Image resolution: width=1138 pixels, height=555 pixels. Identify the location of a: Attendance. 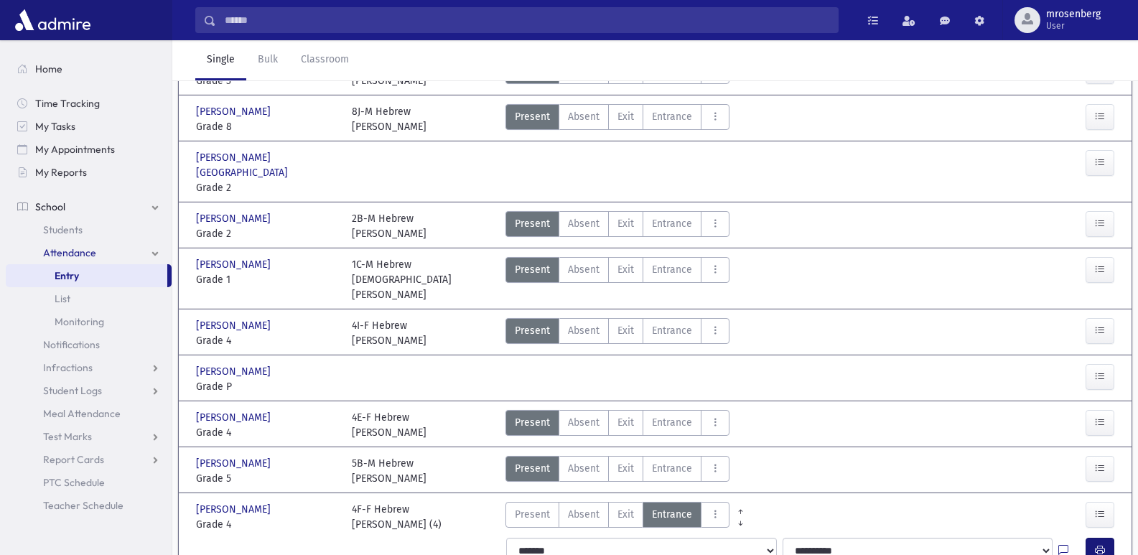
(88, 253).